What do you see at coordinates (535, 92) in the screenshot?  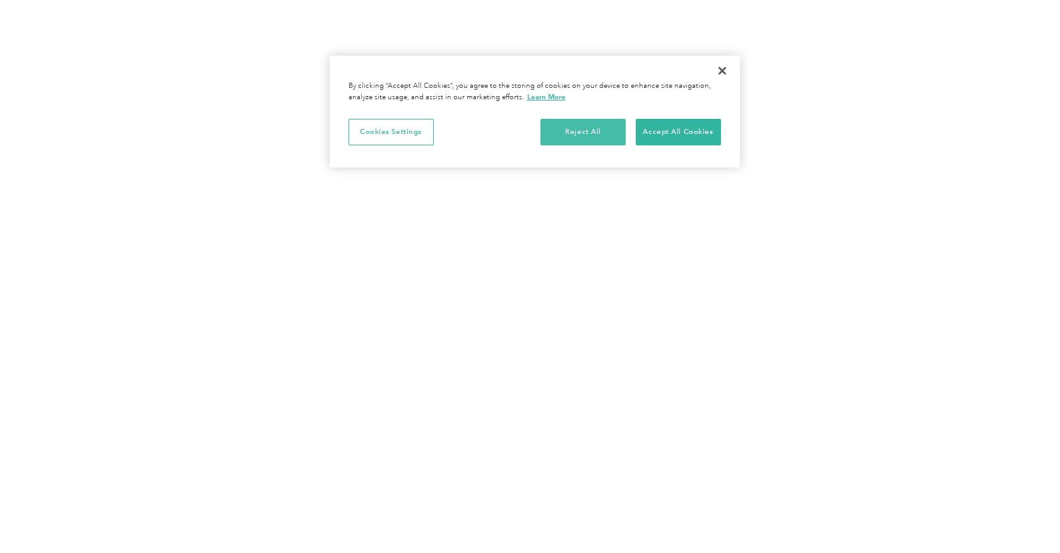 I see `div: By clicking “Accept All Cookies”, you agree to the storing of cookies on your device to enhance s...` at bounding box center [535, 92].